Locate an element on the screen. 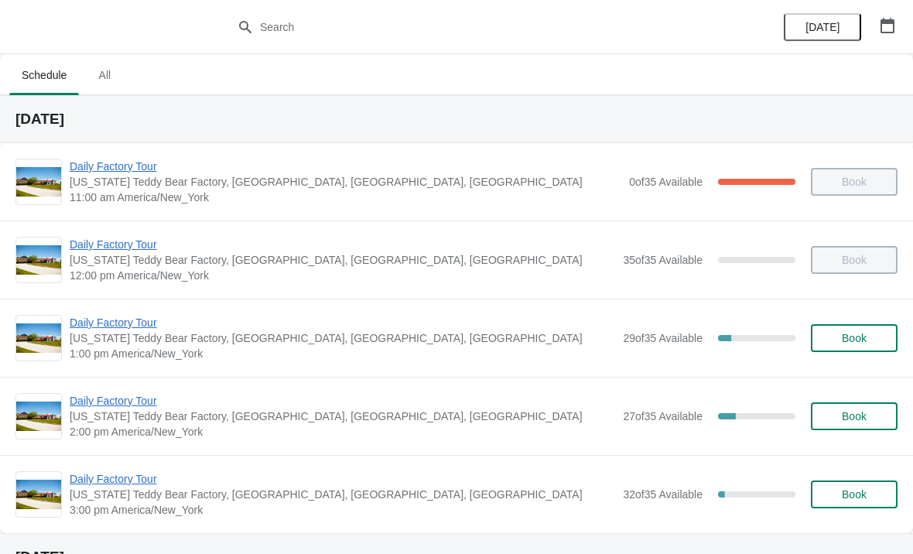 The width and height of the screenshot is (913, 554). img: Daily Factory Tour | Vermont Teddy Bear Factory, Shelburne Road, Shelburne, VT, USA | 11:00 am Am... is located at coordinates (39, 182).